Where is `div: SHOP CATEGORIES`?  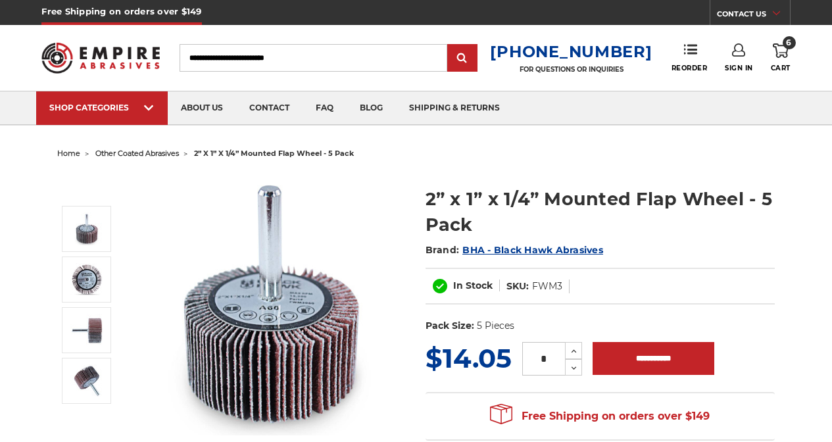 div: SHOP CATEGORIES is located at coordinates (102, 107).